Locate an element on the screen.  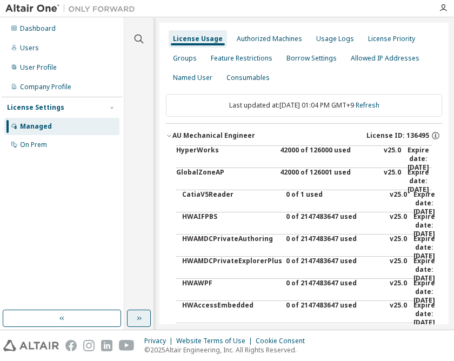
div: Dashboard is located at coordinates (38, 29).